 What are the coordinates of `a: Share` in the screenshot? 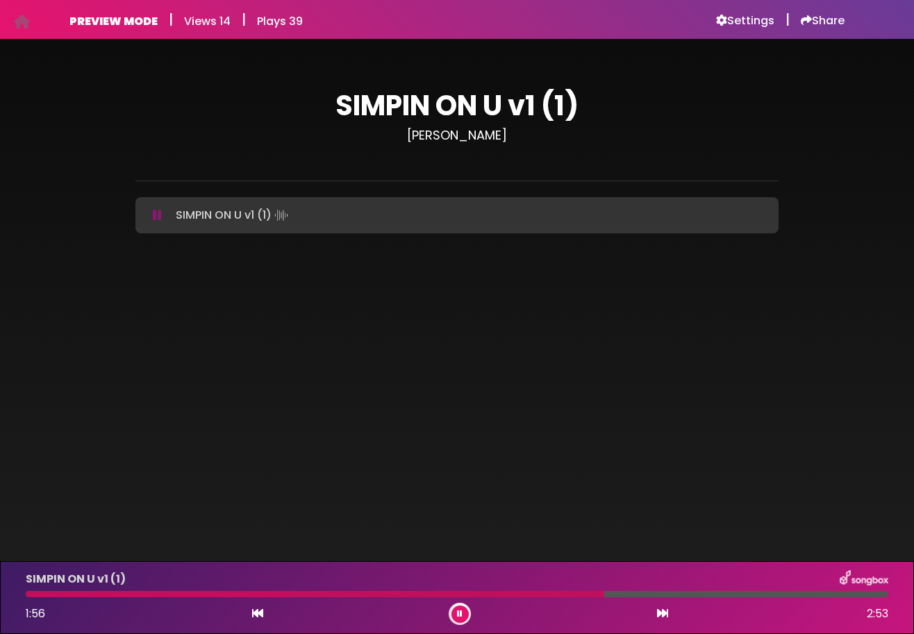 It's located at (823, 21).